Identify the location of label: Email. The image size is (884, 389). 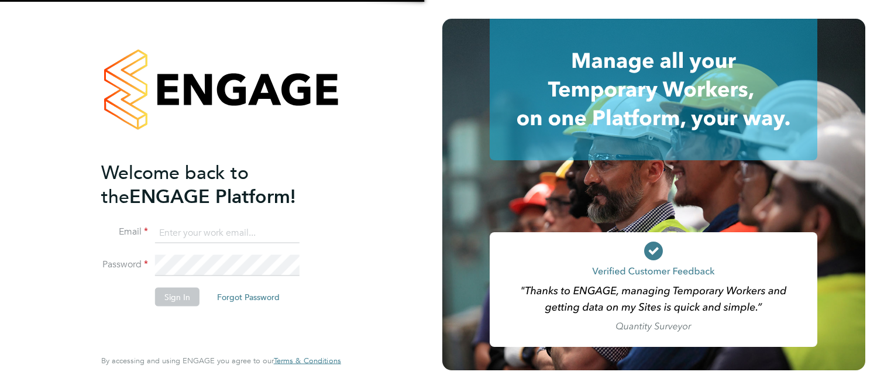
(125, 232).